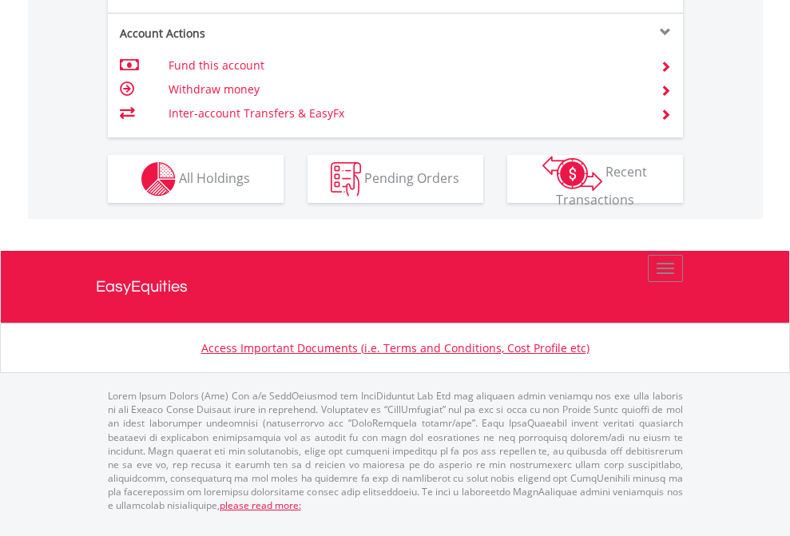  Describe the element at coordinates (404, 113) in the screenshot. I see `td: Inter-account Transfers & EasyFx` at that location.